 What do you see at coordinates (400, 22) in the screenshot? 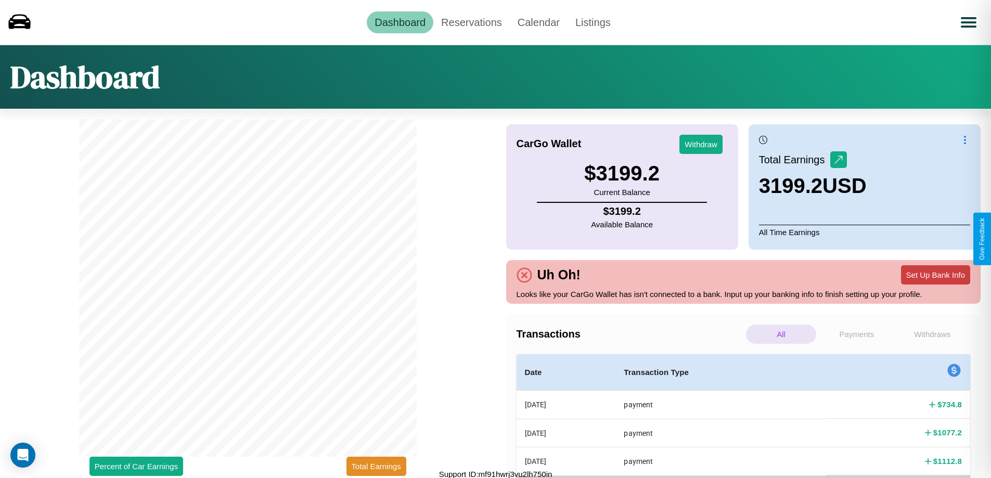
I see `a: Dashboard` at bounding box center [400, 22].